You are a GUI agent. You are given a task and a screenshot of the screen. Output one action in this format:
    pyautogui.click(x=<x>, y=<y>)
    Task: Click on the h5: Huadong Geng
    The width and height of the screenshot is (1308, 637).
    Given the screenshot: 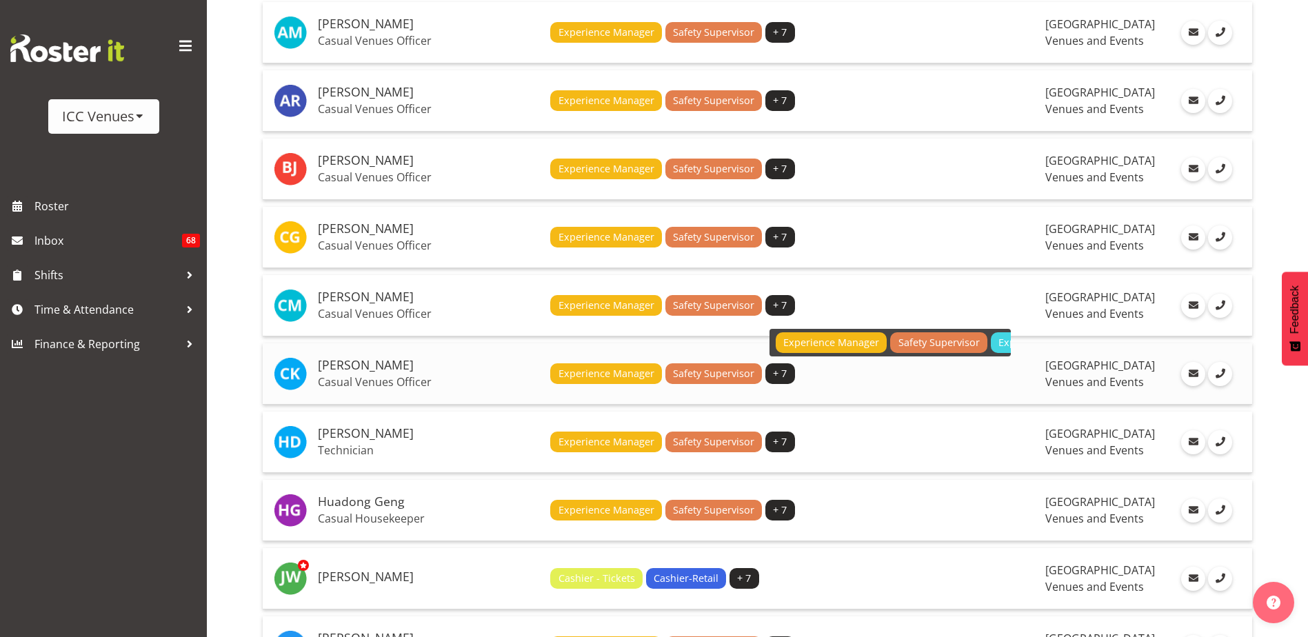 What is the action you would take?
    pyautogui.click(x=428, y=502)
    